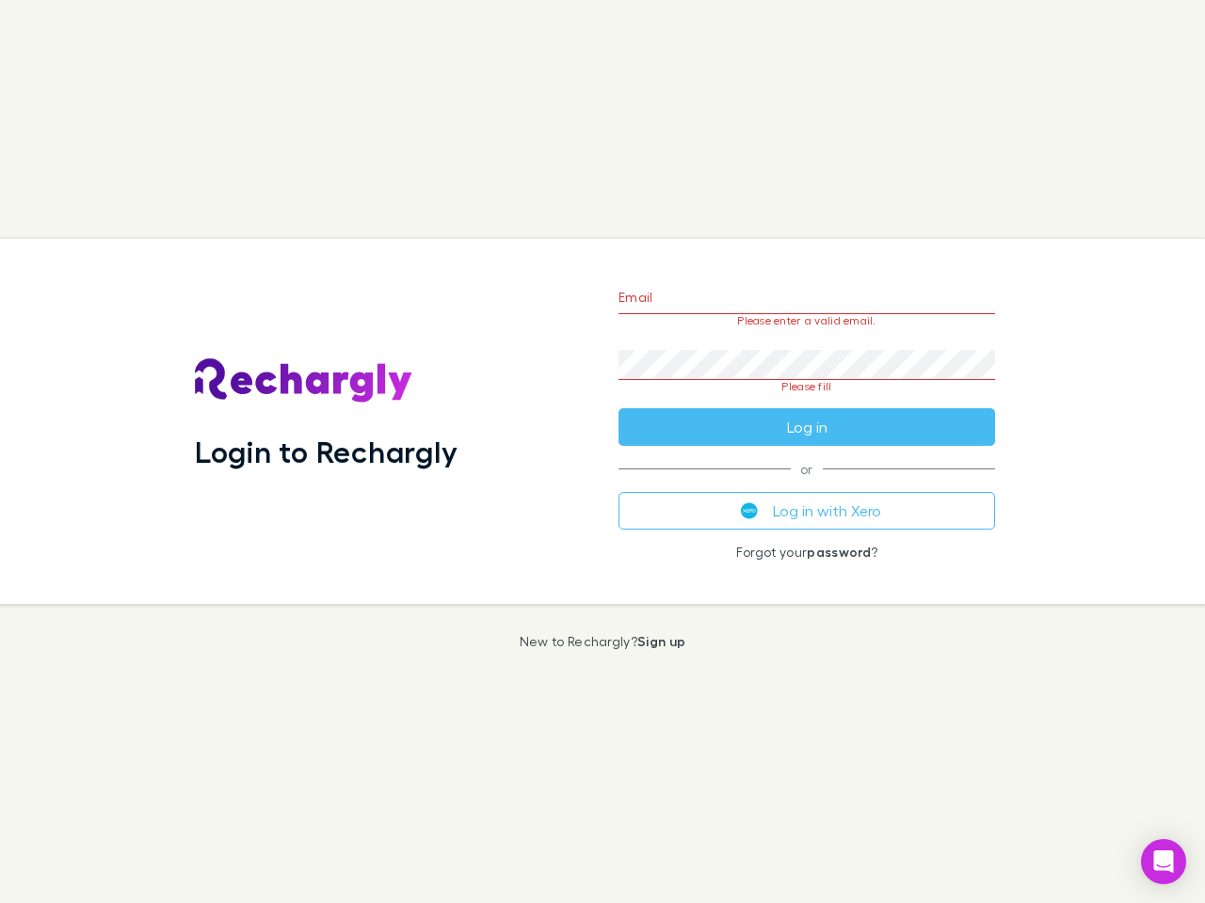 The width and height of the screenshot is (1205, 903). Describe the element at coordinates (304, 381) in the screenshot. I see `img: Rechargly's Logo` at that location.